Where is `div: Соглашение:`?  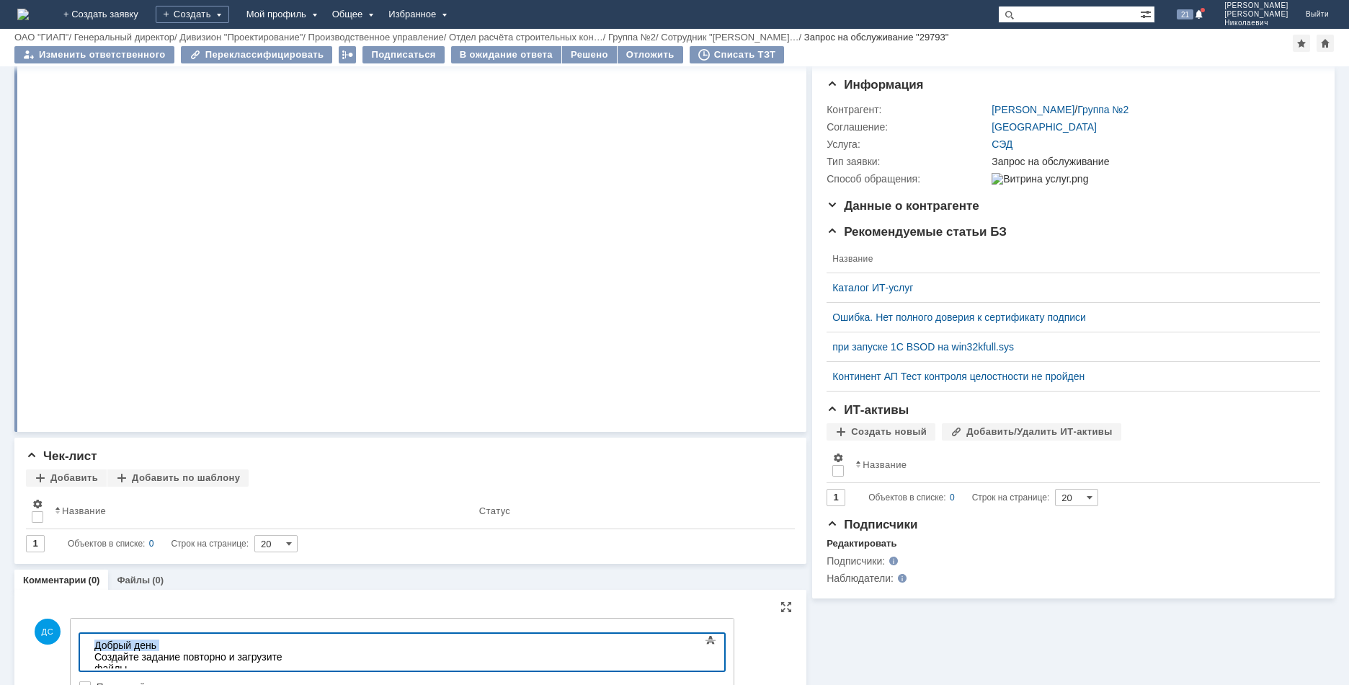 div: Соглашение: is located at coordinates (908, 127).